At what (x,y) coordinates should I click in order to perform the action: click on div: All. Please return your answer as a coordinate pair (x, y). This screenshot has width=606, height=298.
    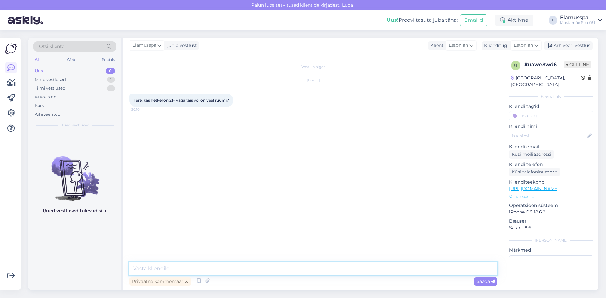
    Looking at the image, I should click on (37, 60).